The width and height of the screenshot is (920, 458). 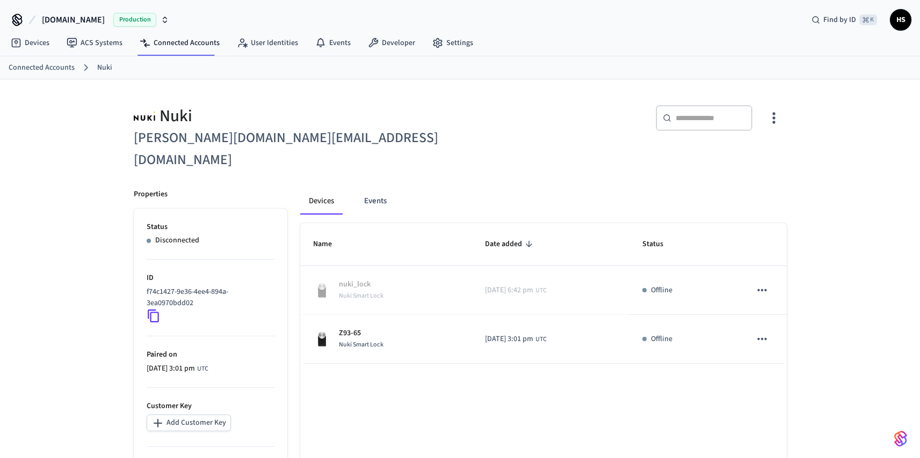 I want to click on p: Status, so click(x=210, y=227).